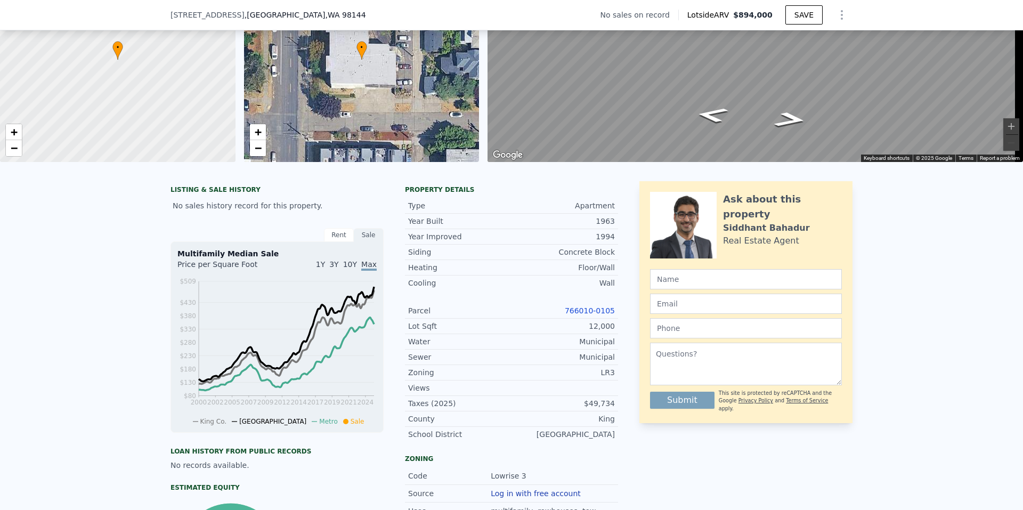 This screenshot has height=510, width=1023. I want to click on button: Zoom in, so click(1011, 126).